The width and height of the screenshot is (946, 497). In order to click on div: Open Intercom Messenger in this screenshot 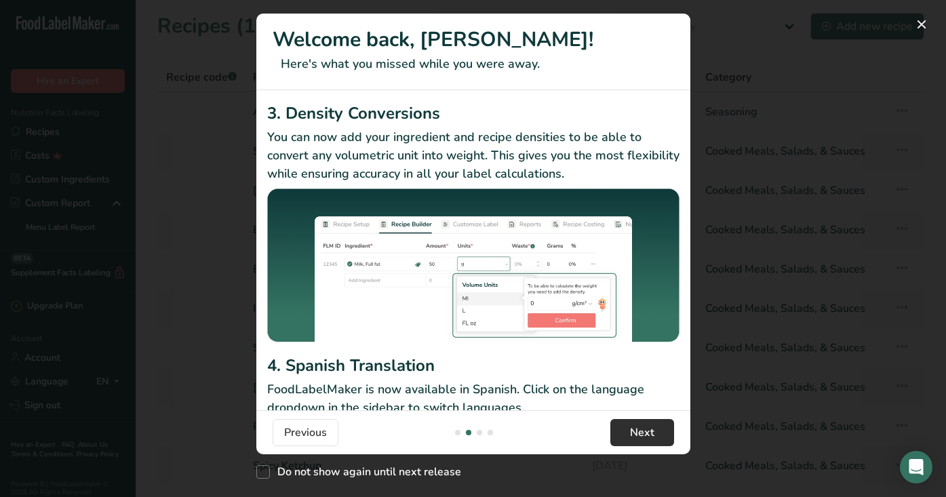, I will do `click(916, 467)`.